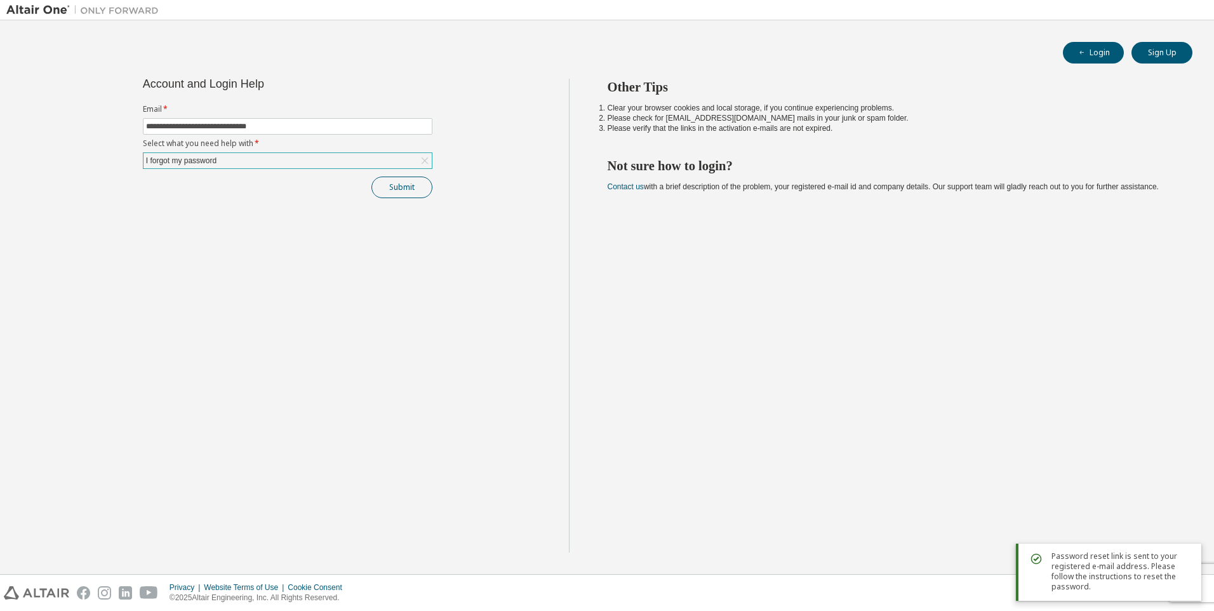 The image size is (1214, 611). Describe the element at coordinates (1121, 571) in the screenshot. I see `span: Password reset link is sent to your registered e-mail address. Please follow the instructions to ...` at that location.